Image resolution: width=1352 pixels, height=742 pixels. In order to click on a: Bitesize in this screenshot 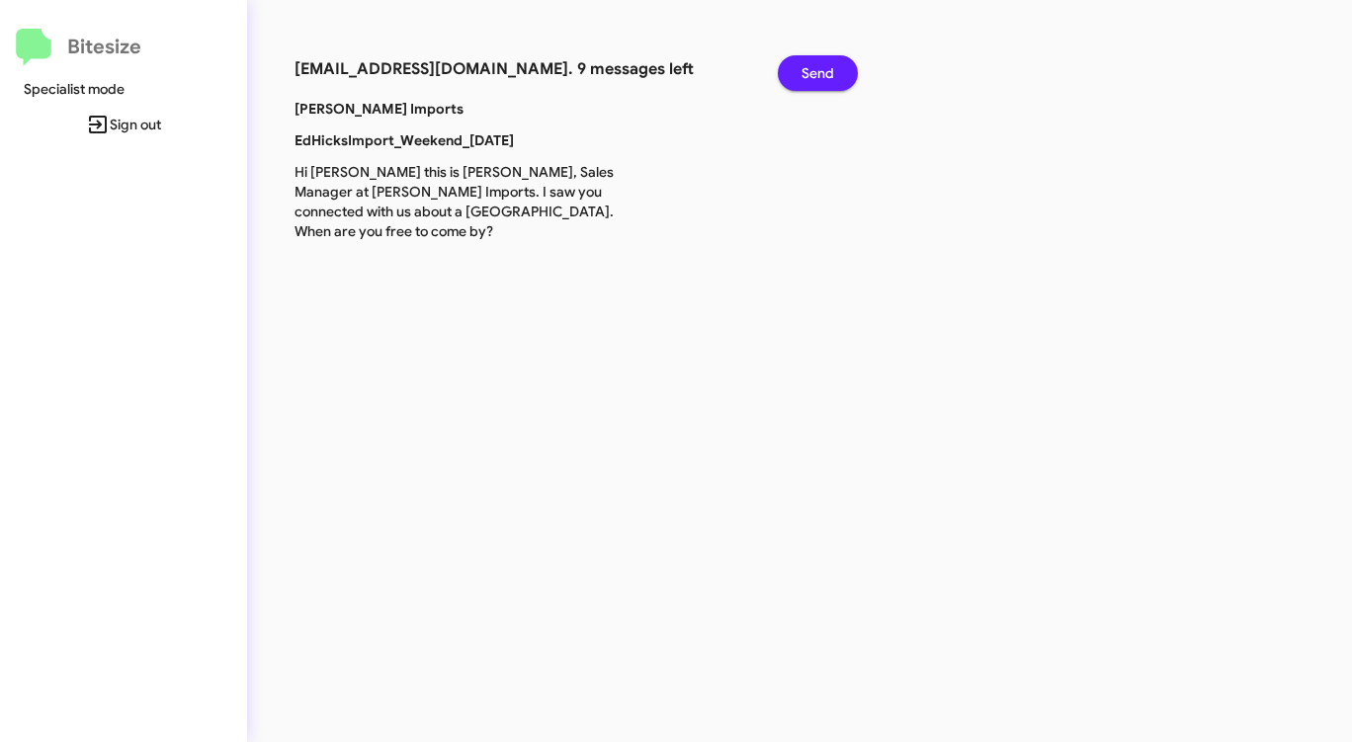, I will do `click(78, 47)`.